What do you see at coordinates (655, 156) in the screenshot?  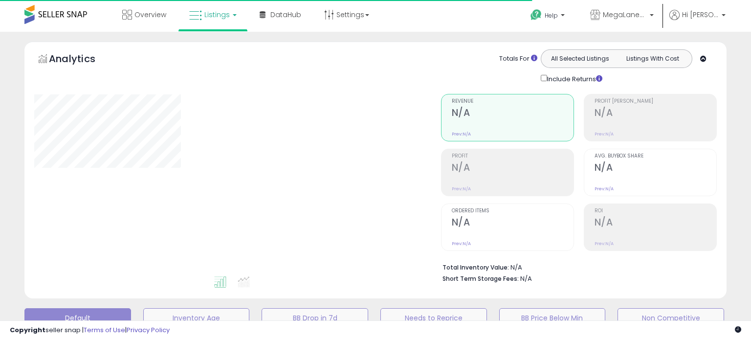 I see `span: Avg. Buybox Share` at bounding box center [655, 156].